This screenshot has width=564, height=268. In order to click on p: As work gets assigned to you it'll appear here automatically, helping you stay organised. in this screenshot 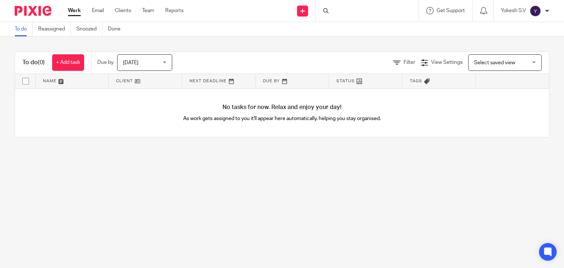, I will do `click(282, 119)`.